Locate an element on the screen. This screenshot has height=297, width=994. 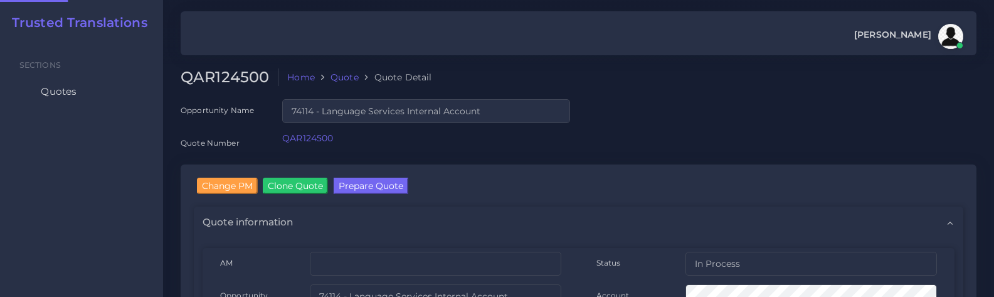
a: Prepare Quote is located at coordinates (371, 187).